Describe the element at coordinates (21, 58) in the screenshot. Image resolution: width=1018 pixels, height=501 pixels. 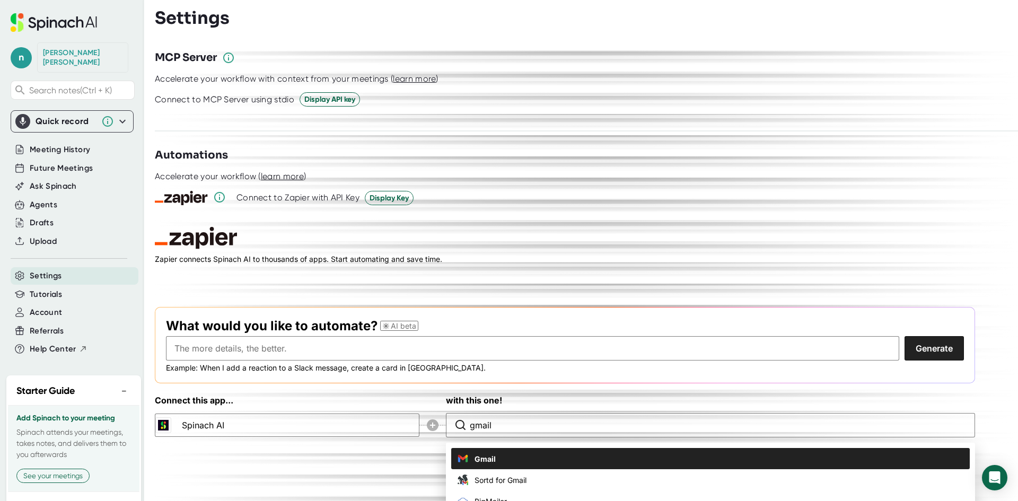
I see `span: n` at that location.